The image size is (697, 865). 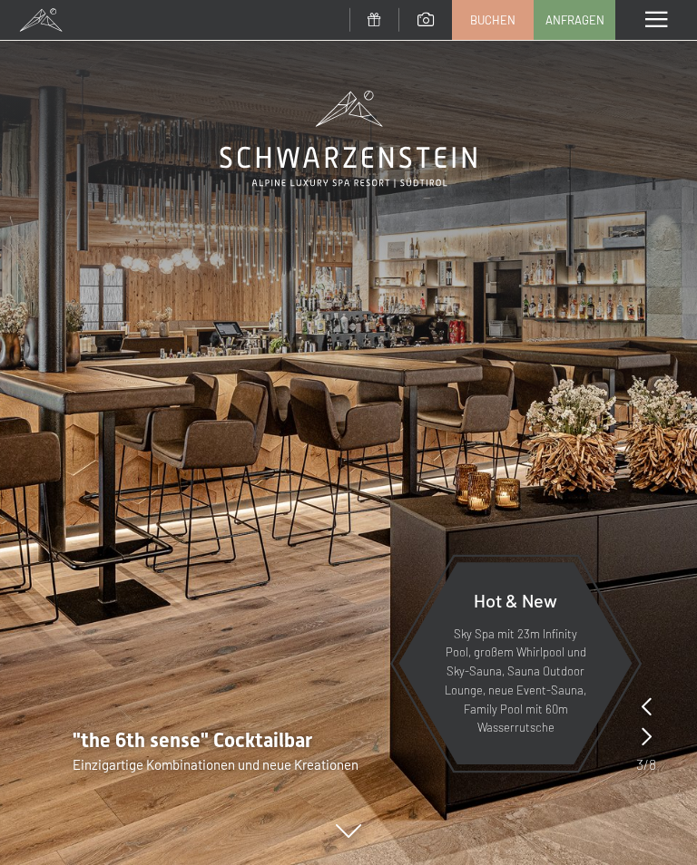 What do you see at coordinates (652, 765) in the screenshot?
I see `span: 8` at bounding box center [652, 765].